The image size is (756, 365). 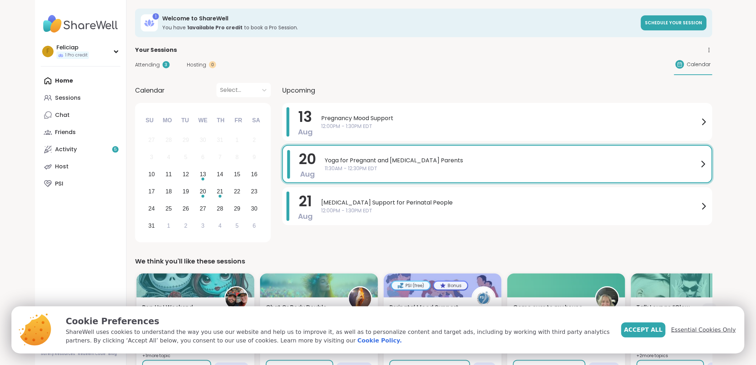 What do you see at coordinates (510, 118) in the screenshot?
I see `span: Pregnancy Mood Support` at bounding box center [510, 118].